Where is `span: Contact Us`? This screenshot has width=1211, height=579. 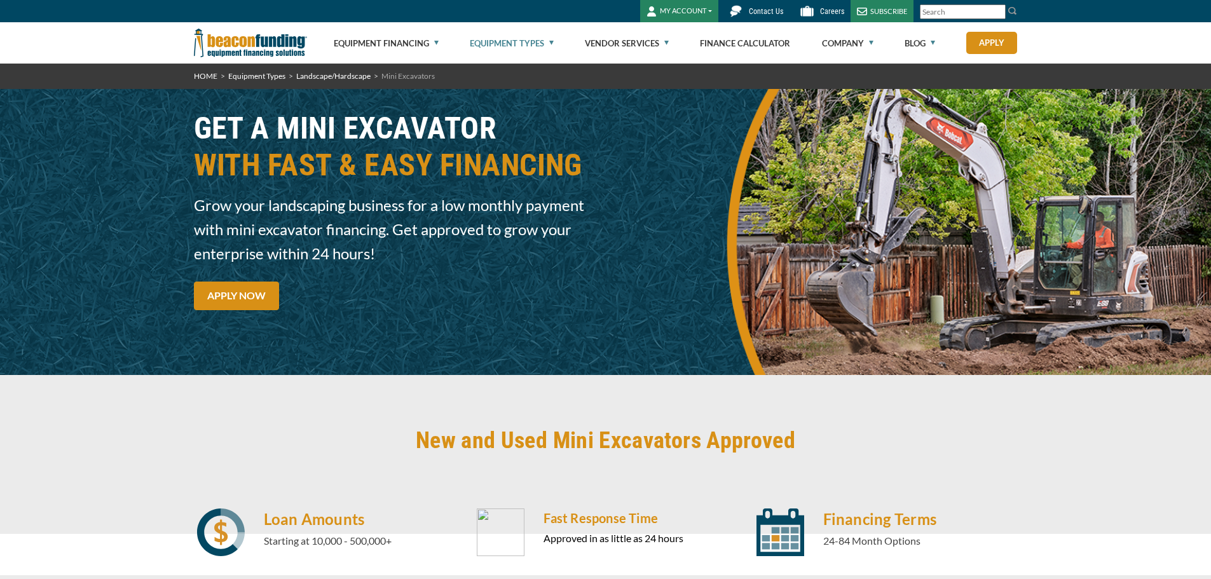
span: Contact Us is located at coordinates (766, 11).